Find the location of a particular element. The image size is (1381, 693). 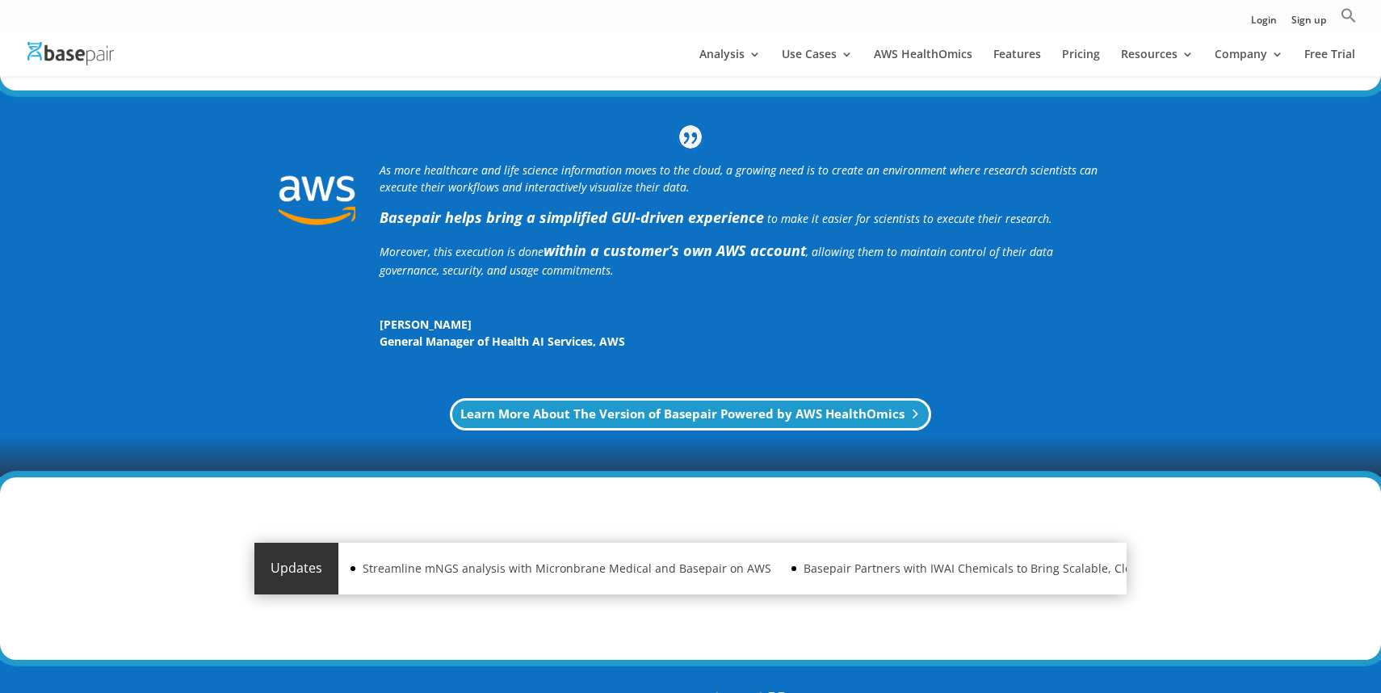

a: Sign up is located at coordinates (1309, 23).